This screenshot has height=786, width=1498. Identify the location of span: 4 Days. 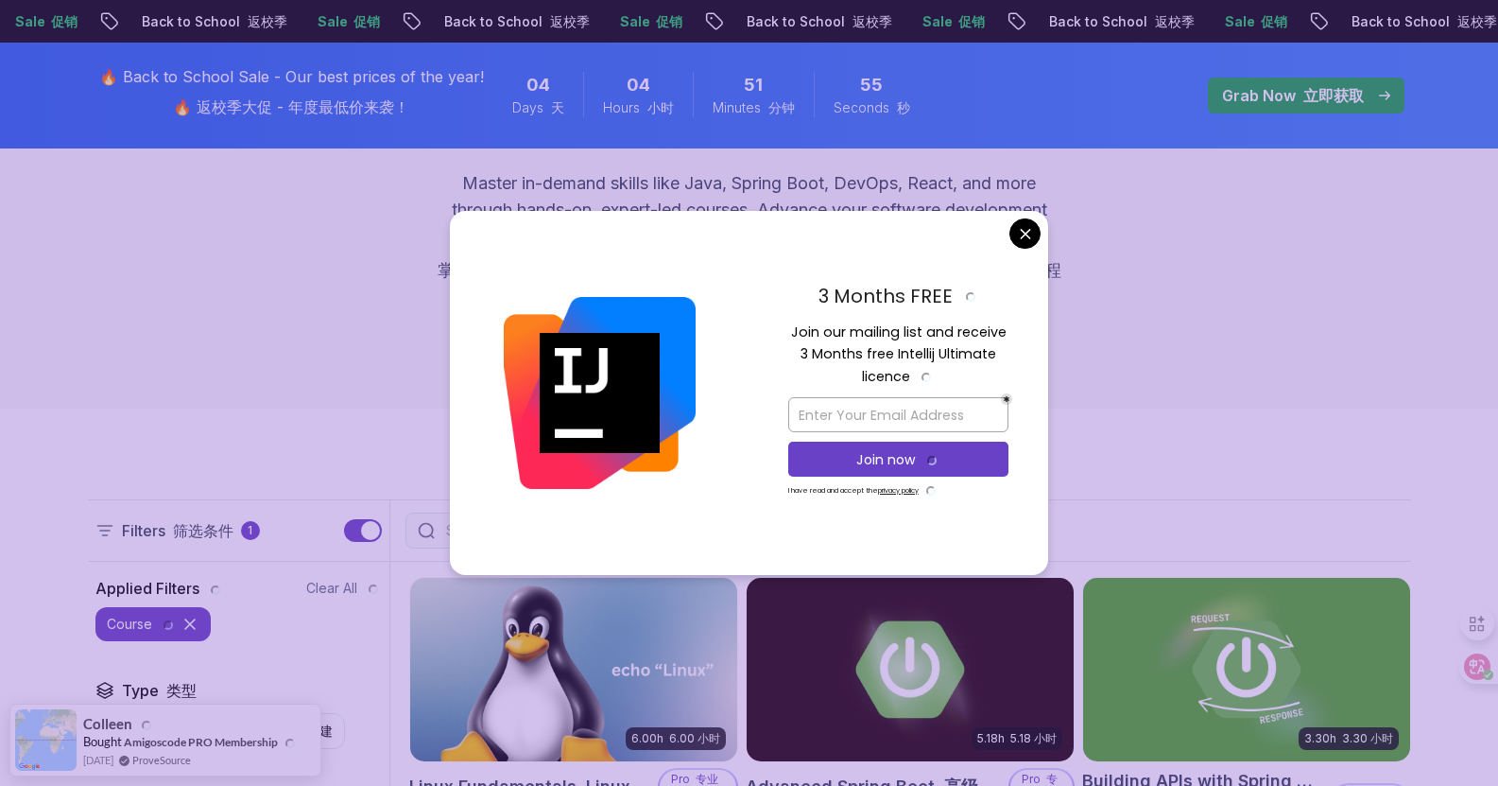
(538, 85).